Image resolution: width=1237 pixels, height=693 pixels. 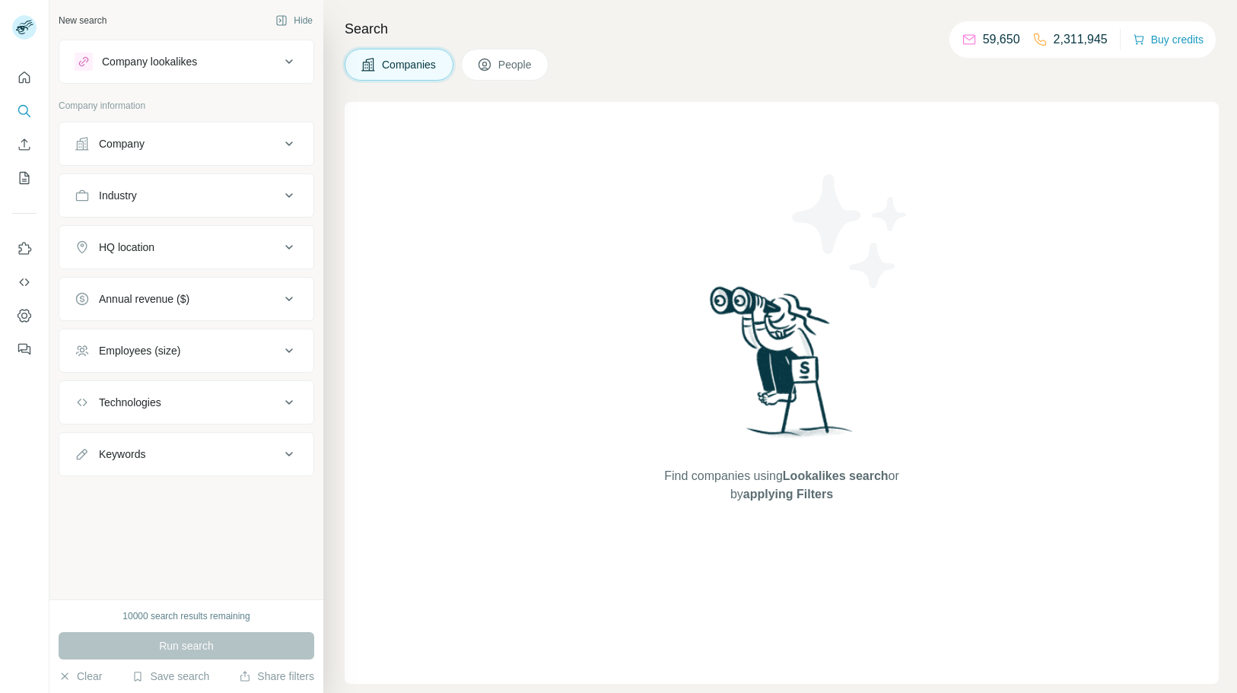 I want to click on p: Company information, so click(x=186, y=106).